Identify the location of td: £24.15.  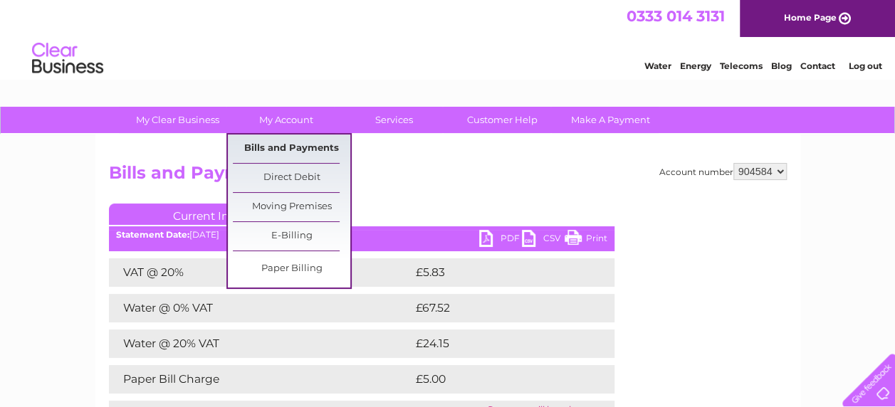
(498, 344).